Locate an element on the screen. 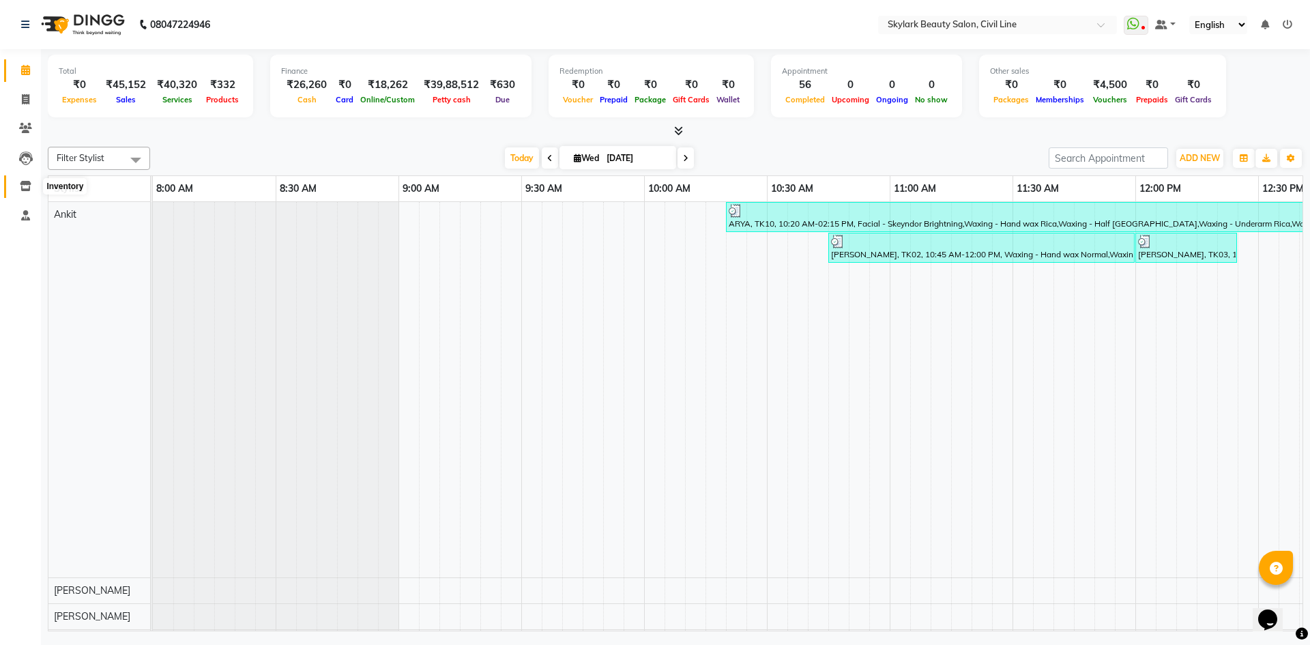  span: Expenses is located at coordinates (79, 100).